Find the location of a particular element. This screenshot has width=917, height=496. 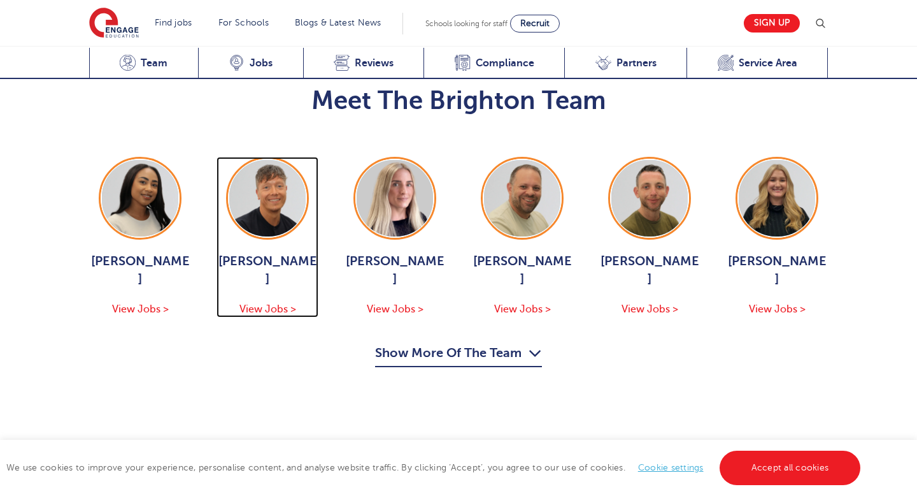

img: Paul Tricker is located at coordinates (522, 198).